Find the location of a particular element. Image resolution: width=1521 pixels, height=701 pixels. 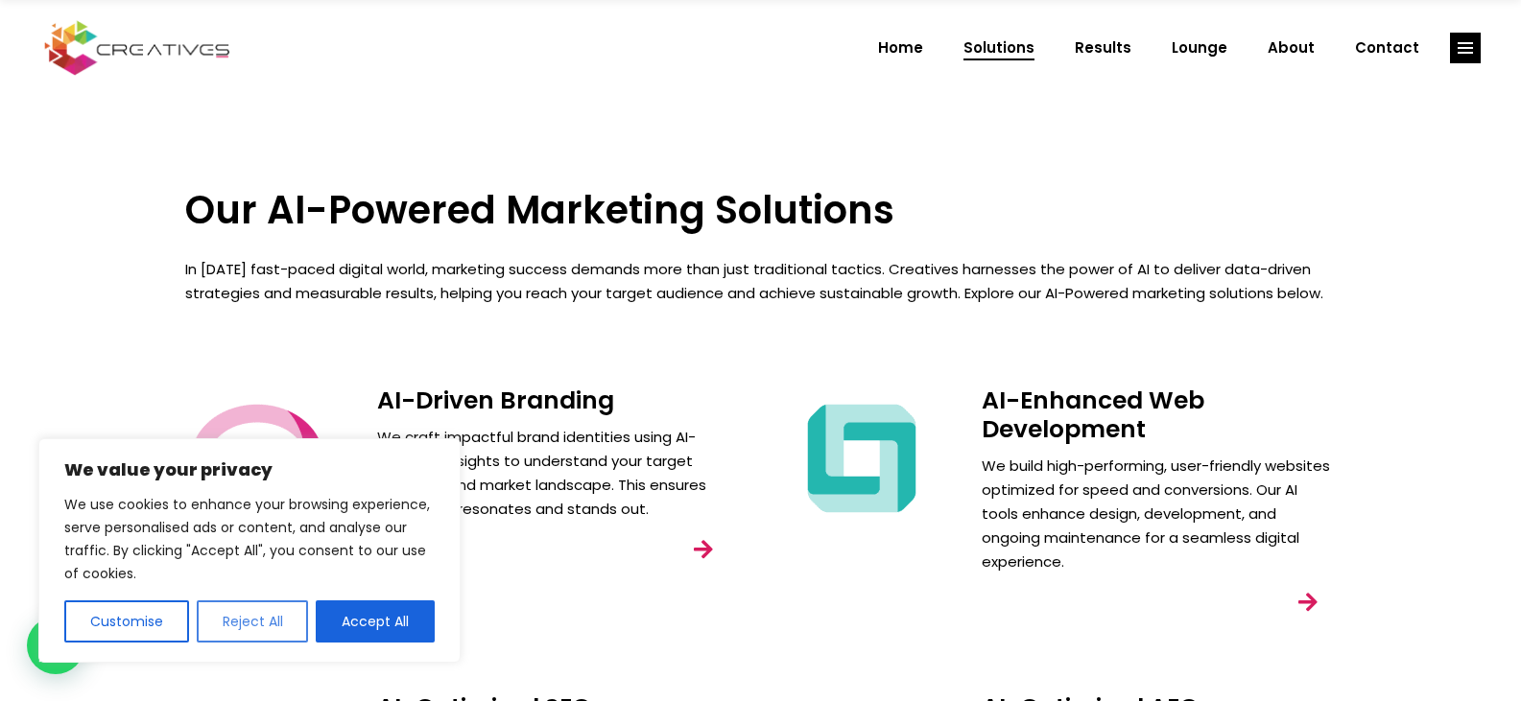

span: Contact is located at coordinates (1386, 48).